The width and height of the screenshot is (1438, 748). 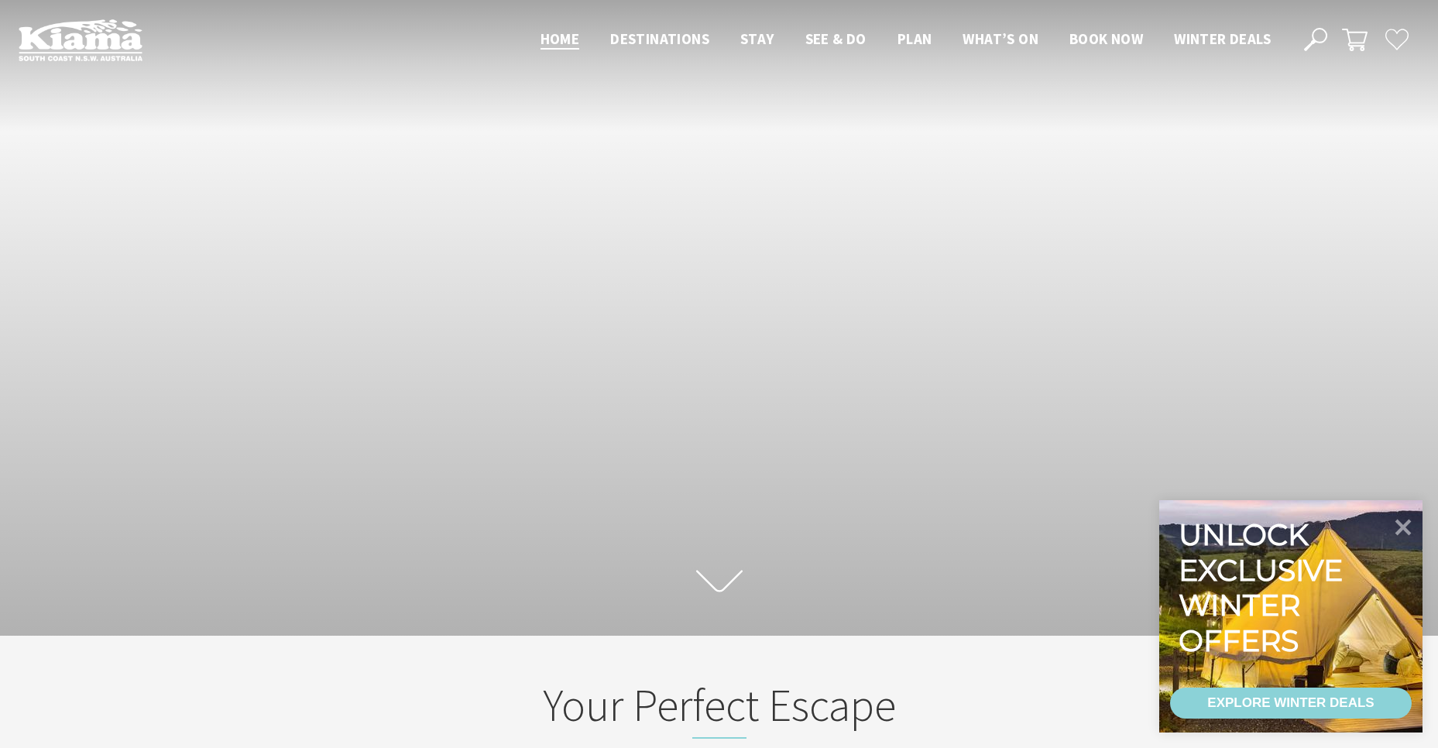 I want to click on span: Book now, so click(x=1106, y=39).